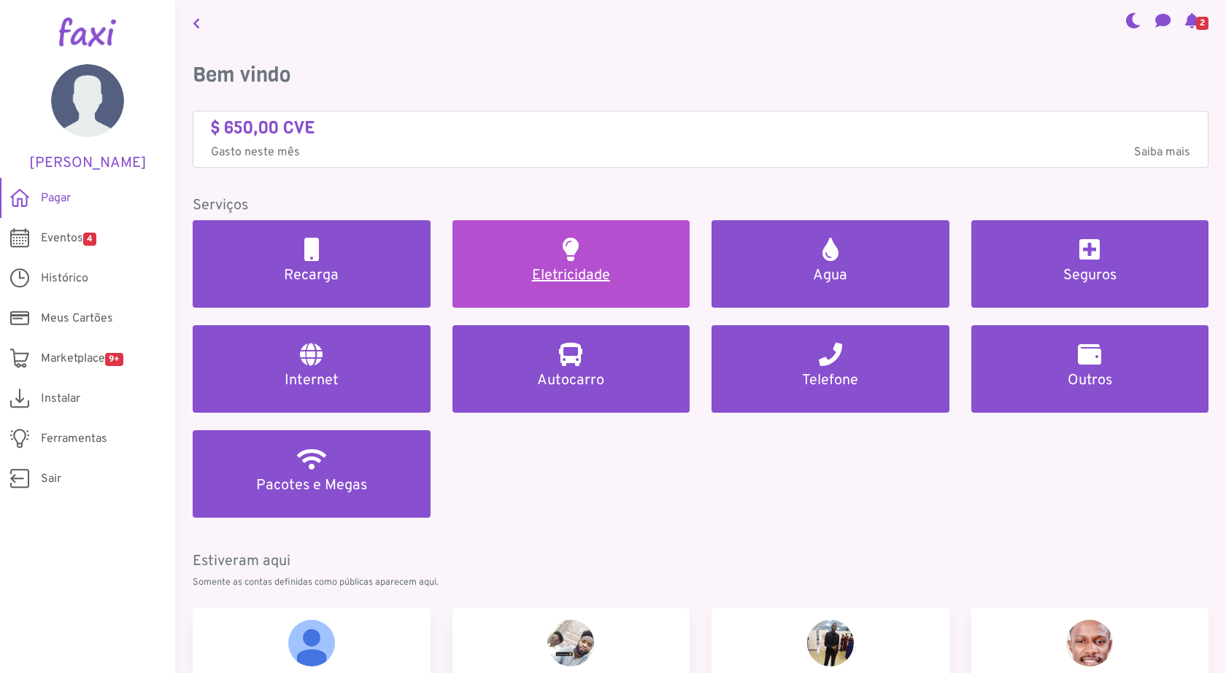 Image resolution: width=1226 pixels, height=673 pixels. What do you see at coordinates (571, 381) in the screenshot?
I see `h5: Autocarro` at bounding box center [571, 381].